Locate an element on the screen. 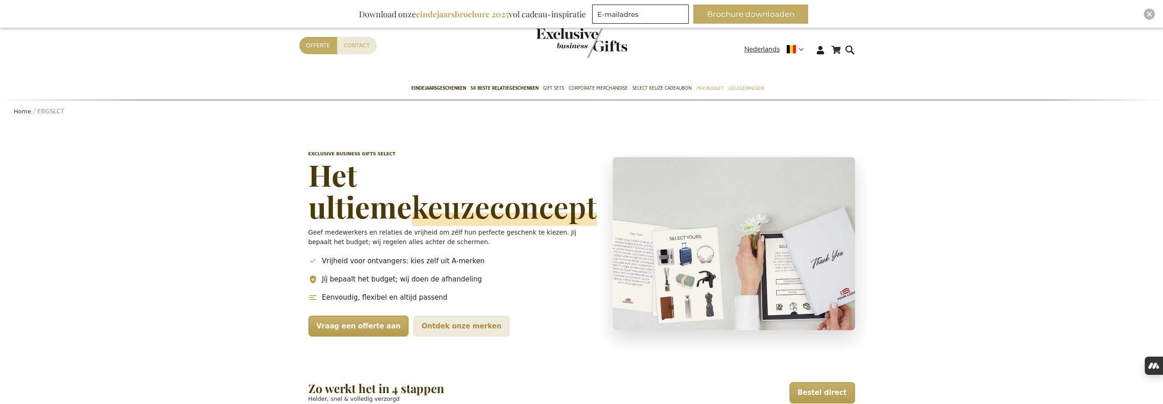 The height and width of the screenshot is (404, 1163). div: Download onze vol cadeau-inspiratie is located at coordinates (472, 14).